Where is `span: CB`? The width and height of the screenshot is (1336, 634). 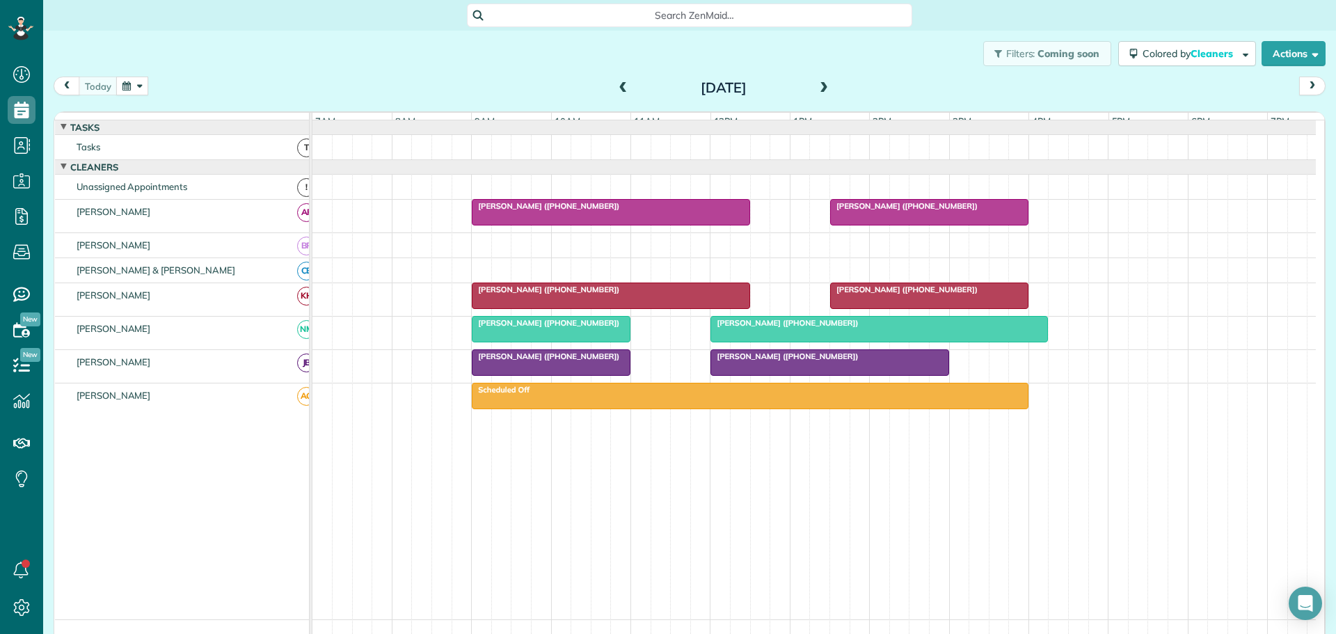 span: CB is located at coordinates (306, 271).